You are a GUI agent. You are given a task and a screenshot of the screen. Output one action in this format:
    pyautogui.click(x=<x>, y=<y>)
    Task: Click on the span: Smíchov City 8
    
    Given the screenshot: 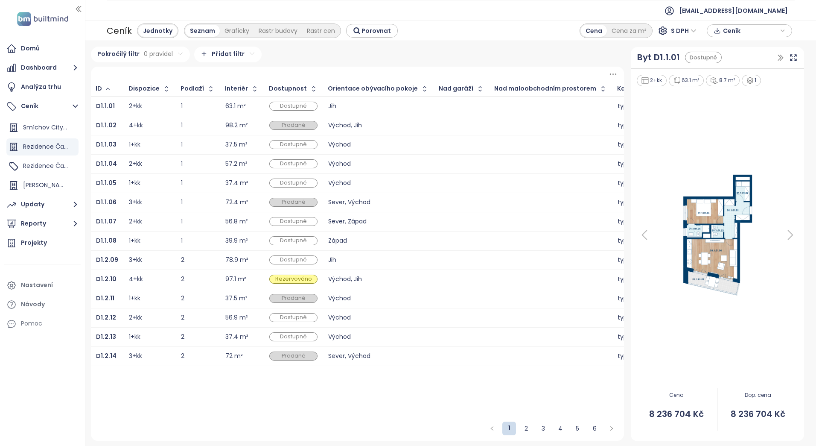 What is the action you would take?
    pyautogui.click(x=46, y=127)
    